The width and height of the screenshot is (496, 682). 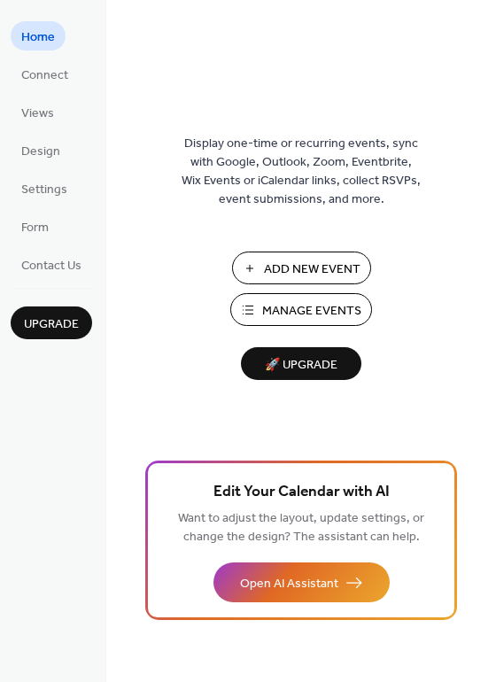 What do you see at coordinates (312, 269) in the screenshot?
I see `span: Add New Event` at bounding box center [312, 269].